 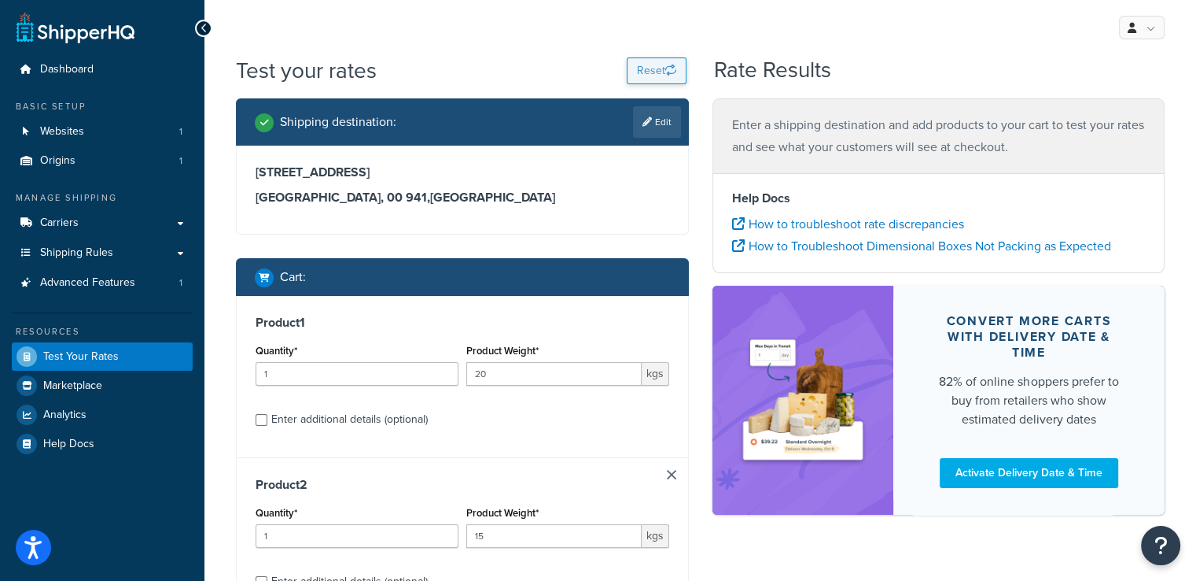 I want to click on h2: Rate Results, so click(x=772, y=70).